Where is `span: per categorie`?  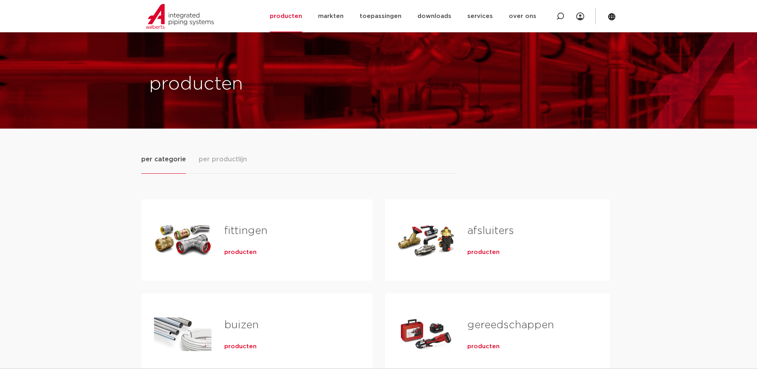 span: per categorie is located at coordinates (164, 159).